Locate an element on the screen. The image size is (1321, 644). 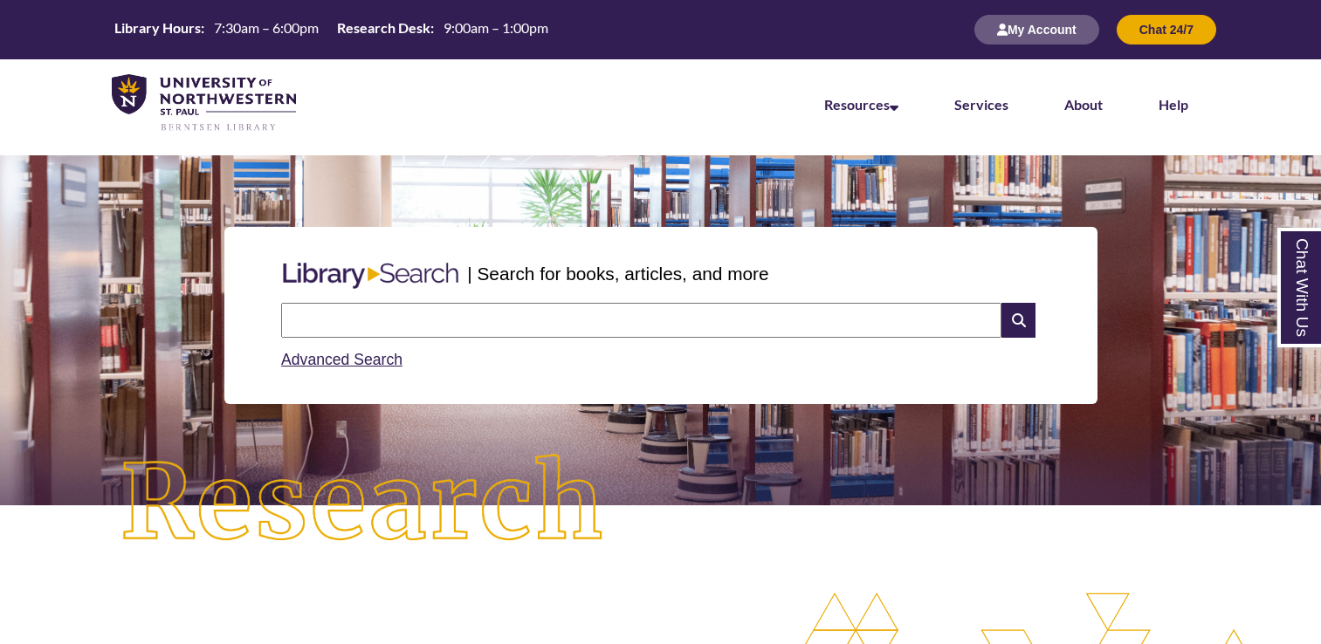
i: Search is located at coordinates (1018, 320).